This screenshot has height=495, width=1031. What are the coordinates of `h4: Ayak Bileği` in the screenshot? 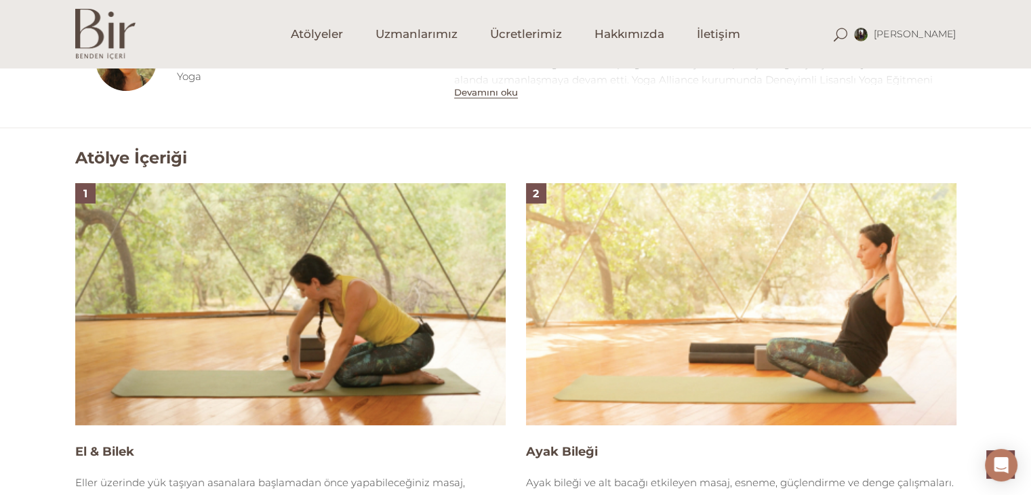 It's located at (741, 451).